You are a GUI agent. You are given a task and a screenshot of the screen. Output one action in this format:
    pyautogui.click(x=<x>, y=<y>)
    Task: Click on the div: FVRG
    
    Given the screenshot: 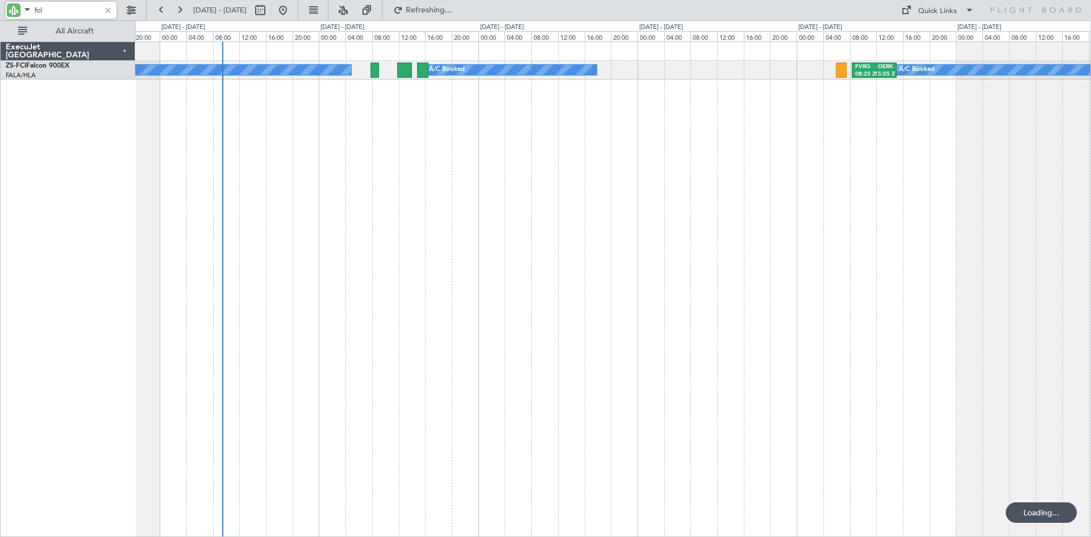 What is the action you would take?
    pyautogui.click(x=864, y=67)
    